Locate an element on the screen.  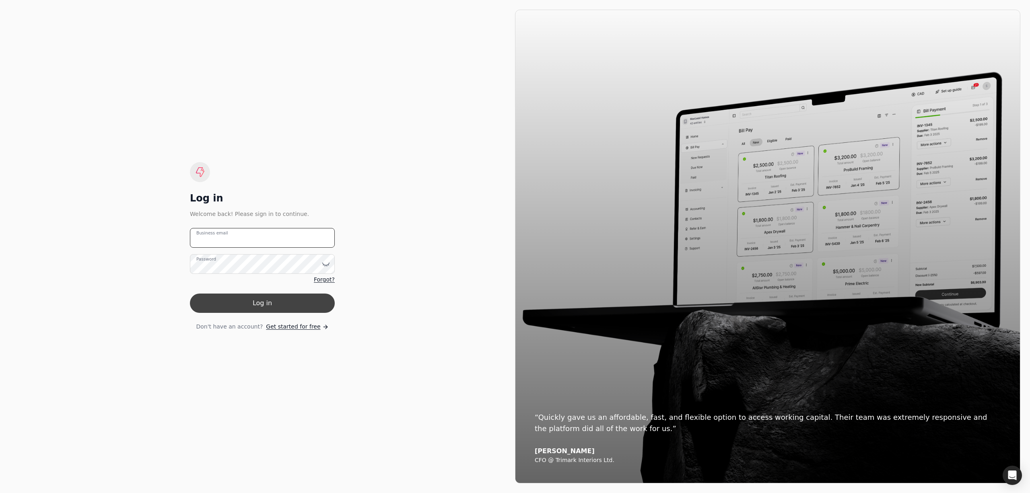
div: CFO @ Trimark Interiors Ltd. is located at coordinates (767, 461).